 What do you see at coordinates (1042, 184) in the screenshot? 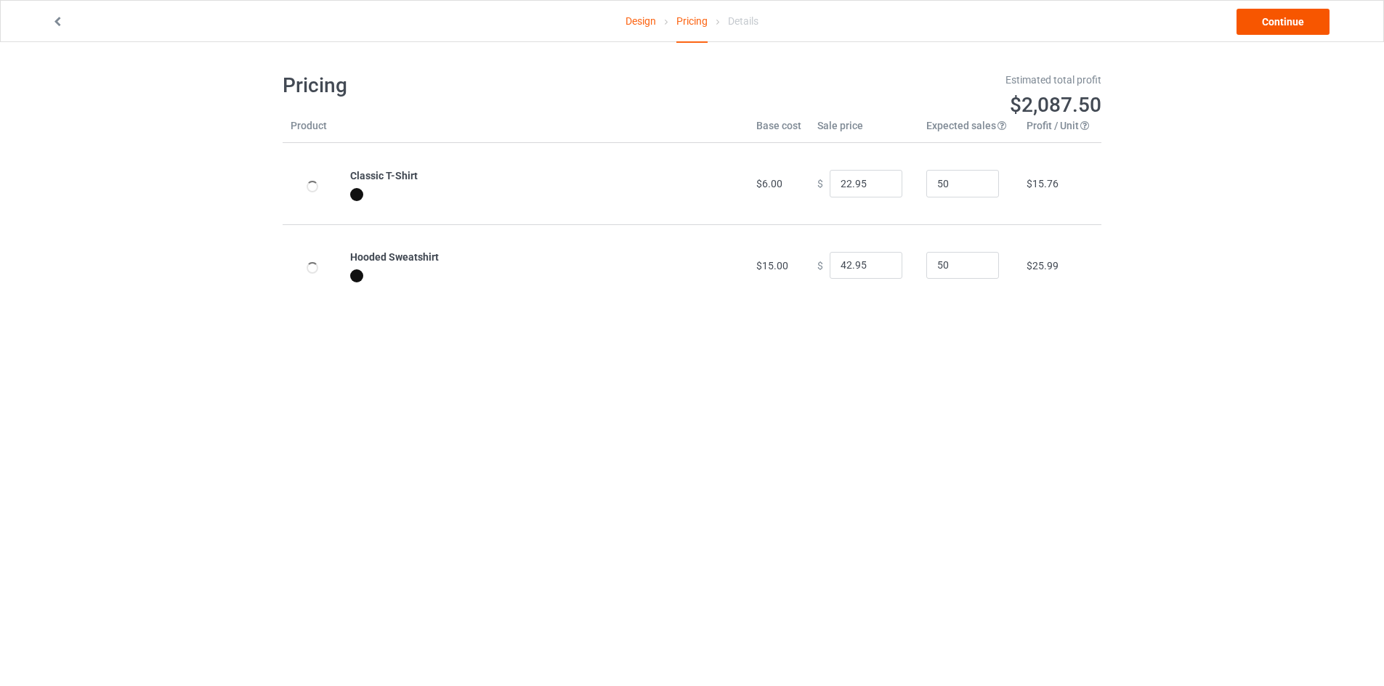
I see `span: $15.76` at bounding box center [1042, 184].